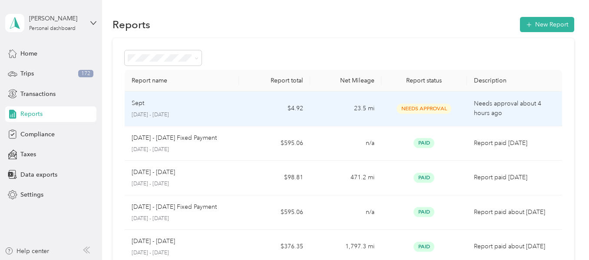 The width and height of the screenshot is (589, 260). What do you see at coordinates (86, 74) in the screenshot?
I see `span: 172` at bounding box center [86, 74].